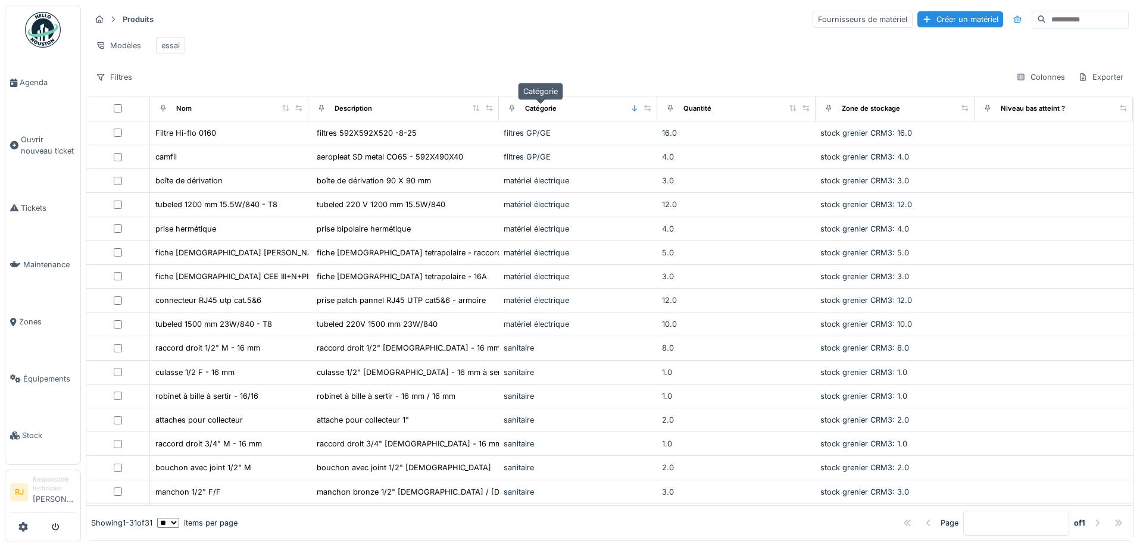 The width and height of the screenshot is (1143, 547). What do you see at coordinates (186, 133) in the screenshot?
I see `div: Filtre Hi-flo 0160` at bounding box center [186, 133].